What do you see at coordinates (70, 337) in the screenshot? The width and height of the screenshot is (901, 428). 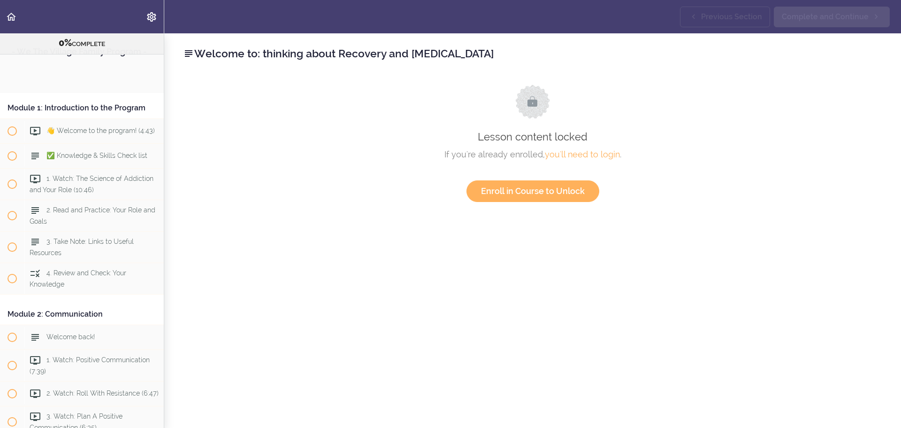 I see `span: Welcome back!` at bounding box center [70, 337].